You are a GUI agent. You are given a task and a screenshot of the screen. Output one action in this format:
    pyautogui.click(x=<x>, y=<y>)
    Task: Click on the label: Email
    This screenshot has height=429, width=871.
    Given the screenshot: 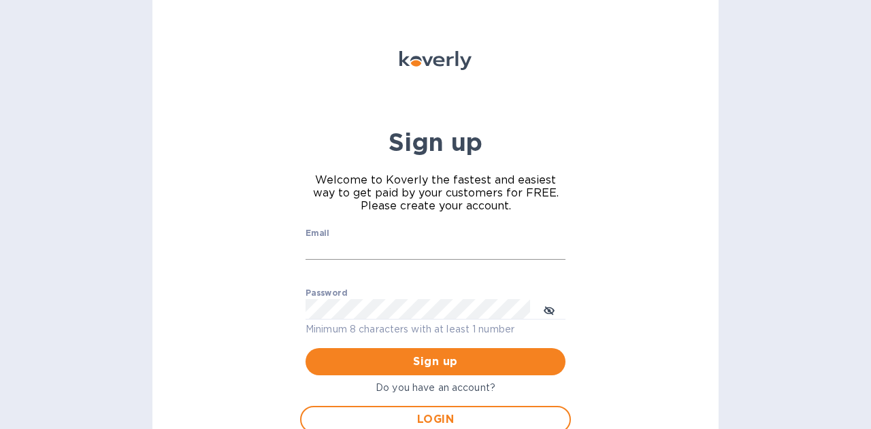 What is the action you would take?
    pyautogui.click(x=317, y=234)
    